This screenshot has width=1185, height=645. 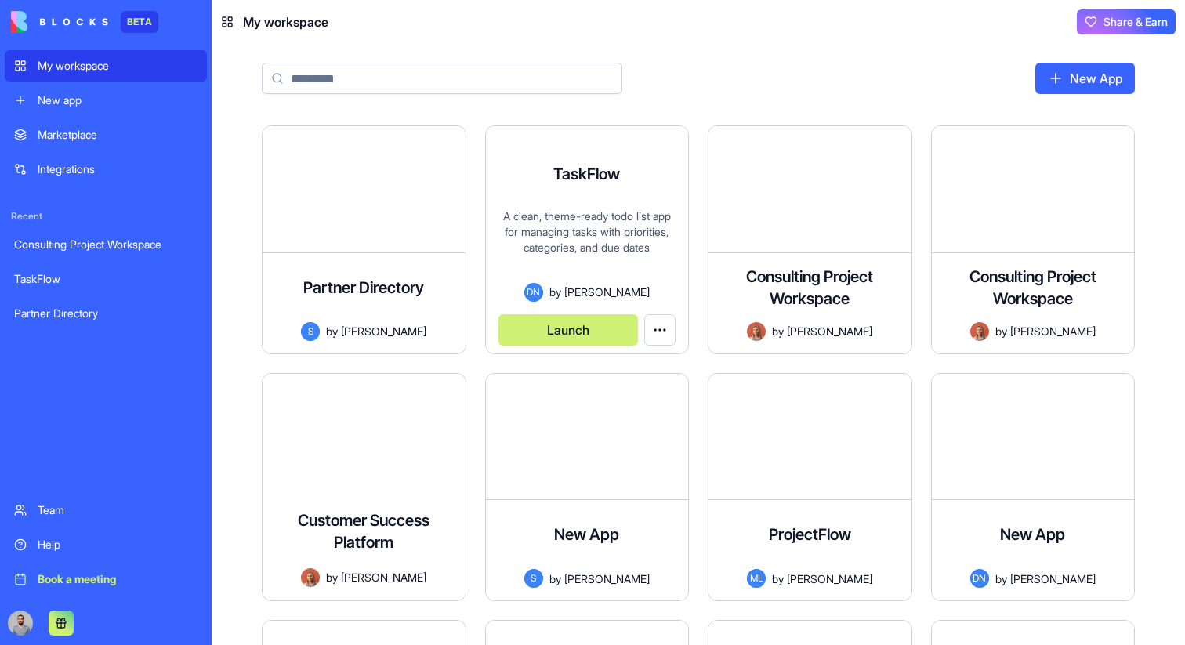 What do you see at coordinates (756, 578) in the screenshot?
I see `span: ML` at bounding box center [756, 578].